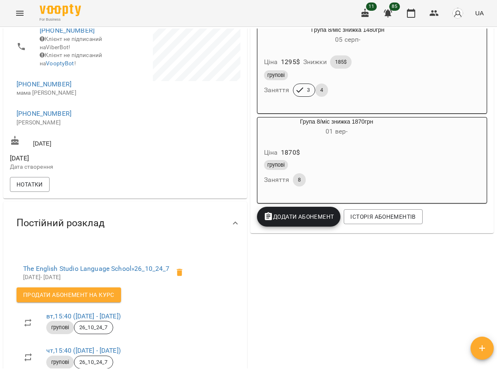 The height and width of the screenshot is (373, 497). I want to click on a: VooptyBot, so click(60, 63).